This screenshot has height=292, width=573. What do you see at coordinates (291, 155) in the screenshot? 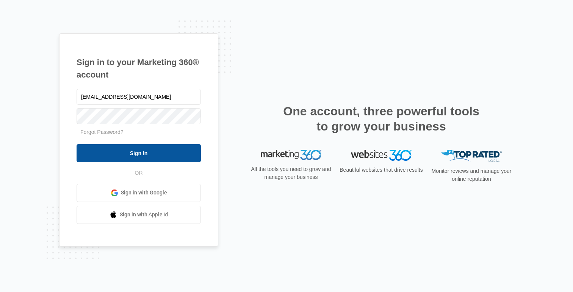
I see `img: Marketing 360` at bounding box center [291, 155].